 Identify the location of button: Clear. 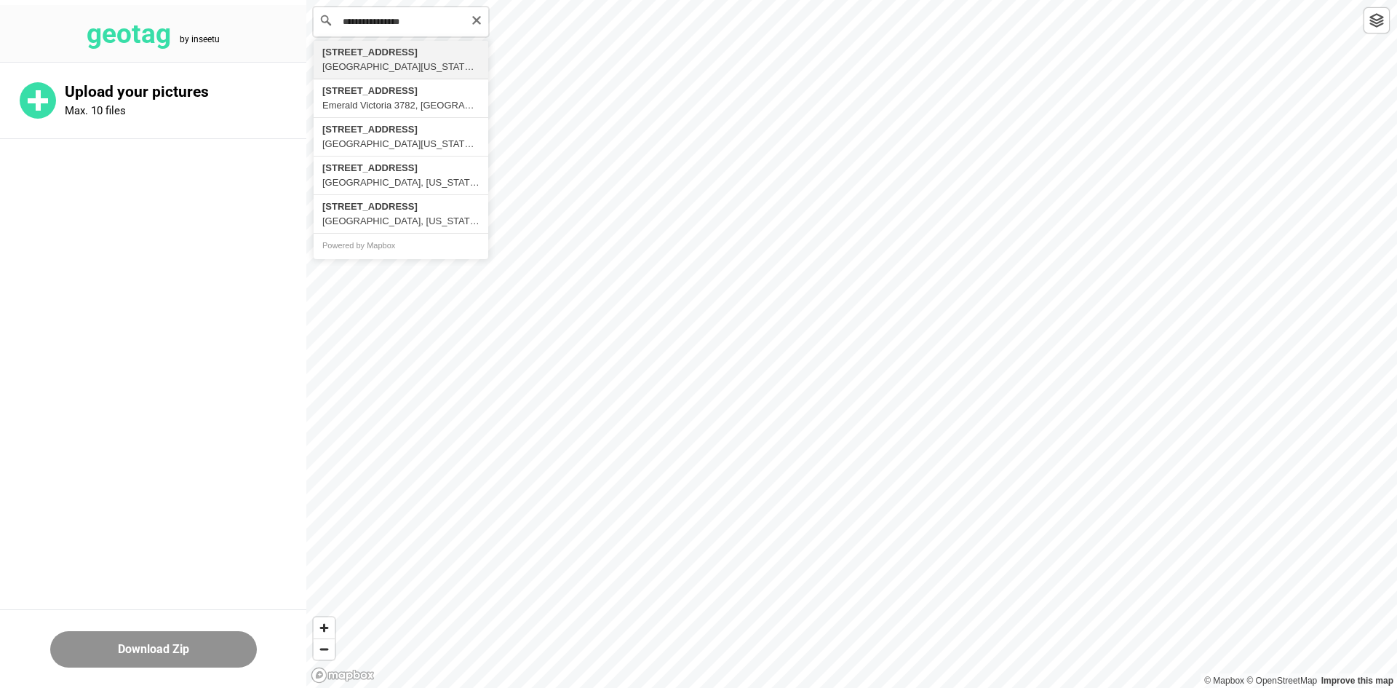
(477, 19).